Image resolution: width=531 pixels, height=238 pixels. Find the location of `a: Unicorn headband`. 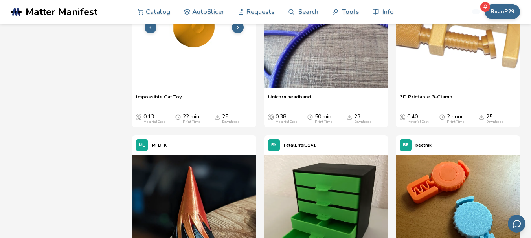

a: Unicorn headband is located at coordinates (289, 100).